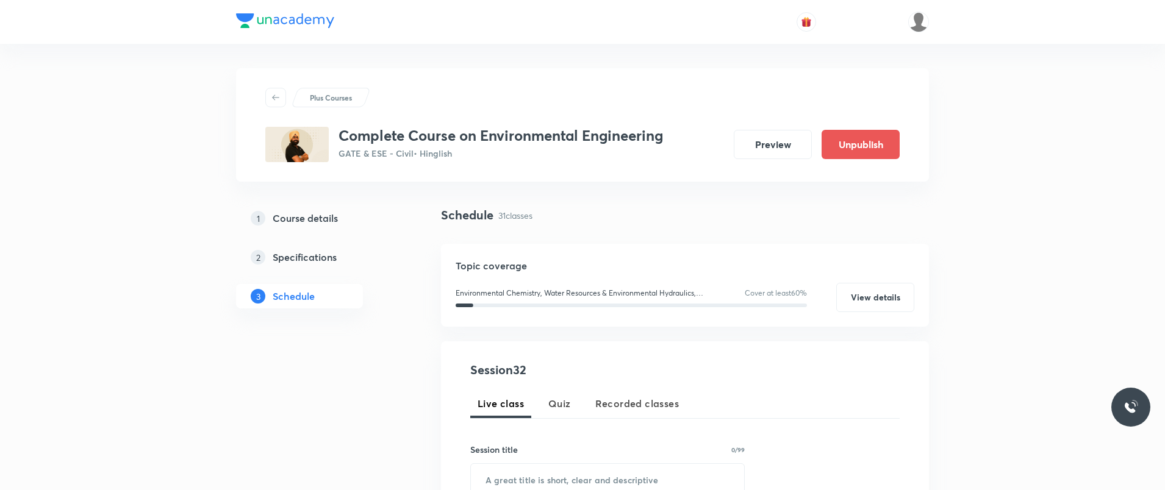 The width and height of the screenshot is (1165, 490). Describe the element at coordinates (305, 218) in the screenshot. I see `h5: Course details` at that location.